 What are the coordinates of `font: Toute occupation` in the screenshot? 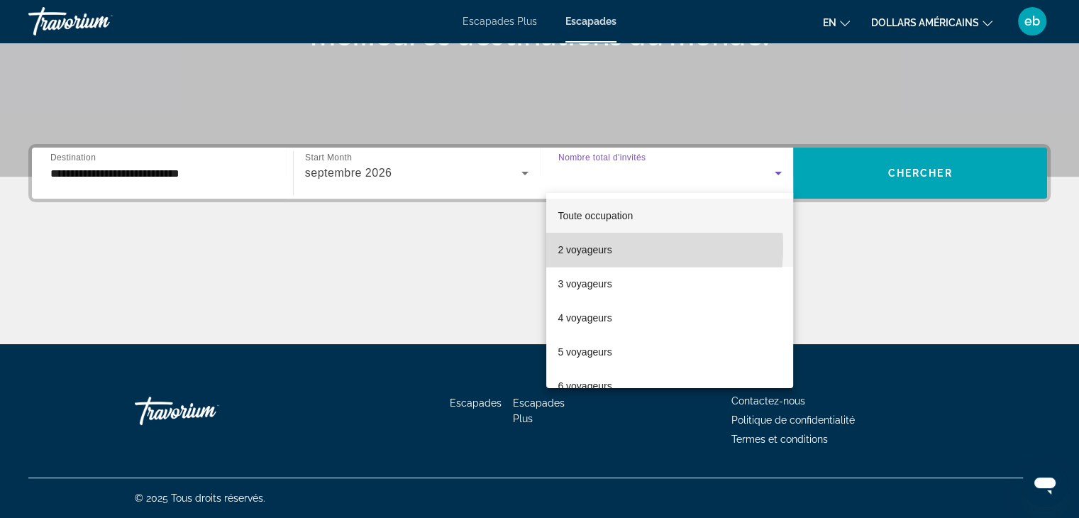 It's located at (595, 216).